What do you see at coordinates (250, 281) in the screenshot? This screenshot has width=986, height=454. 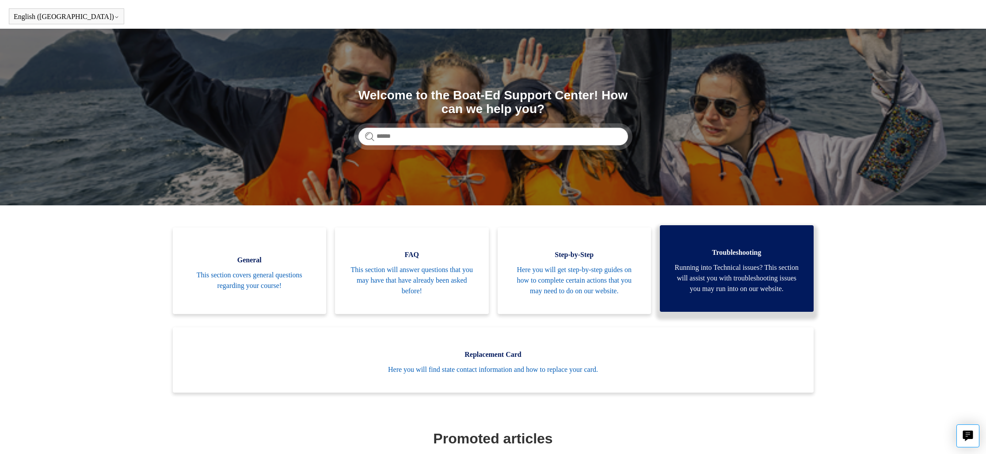 I see `span: This section covers general questions regarding your course!` at bounding box center [250, 281].